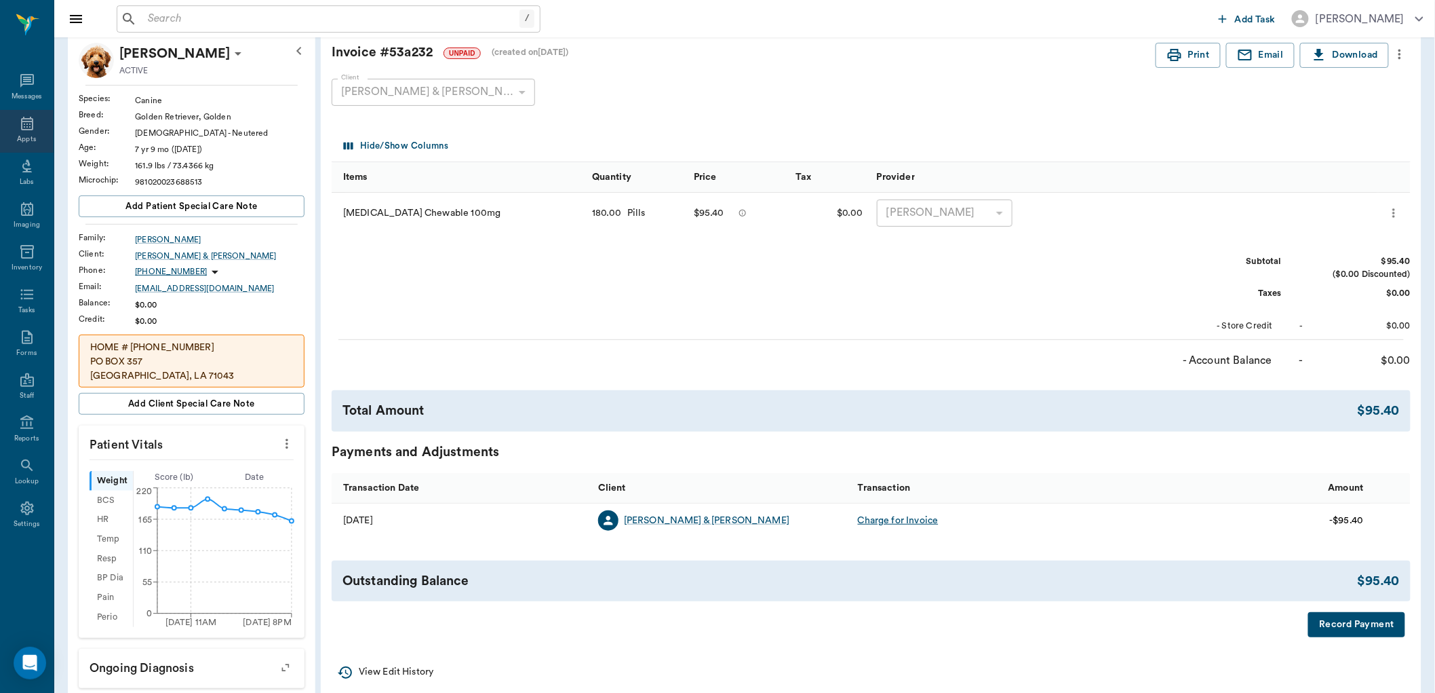  Describe the element at coordinates (220, 166) in the screenshot. I see `div: 161.9 lbs / 73.4366 kg` at that location.